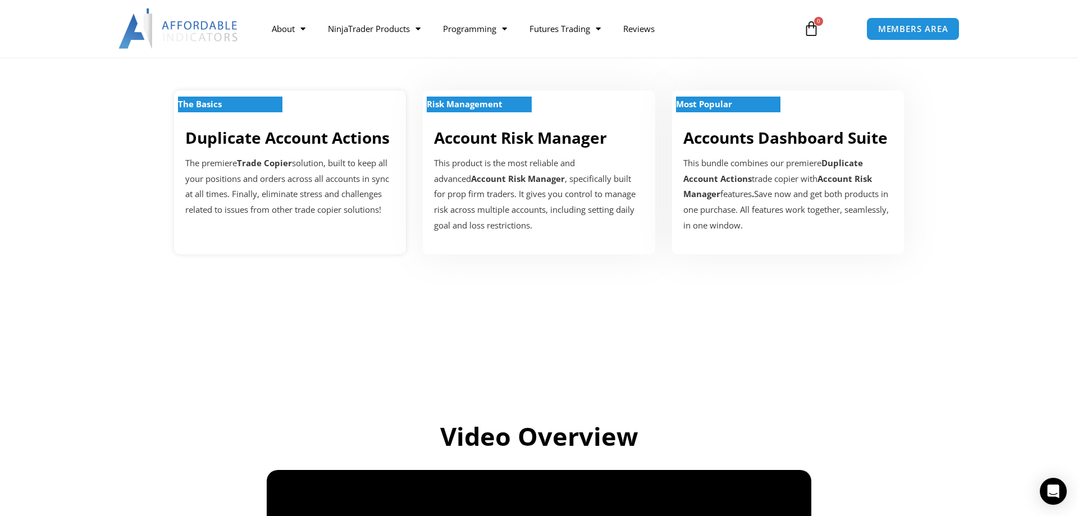 The width and height of the screenshot is (1078, 516). I want to click on a: Accounts Dashboard Suite, so click(785, 138).